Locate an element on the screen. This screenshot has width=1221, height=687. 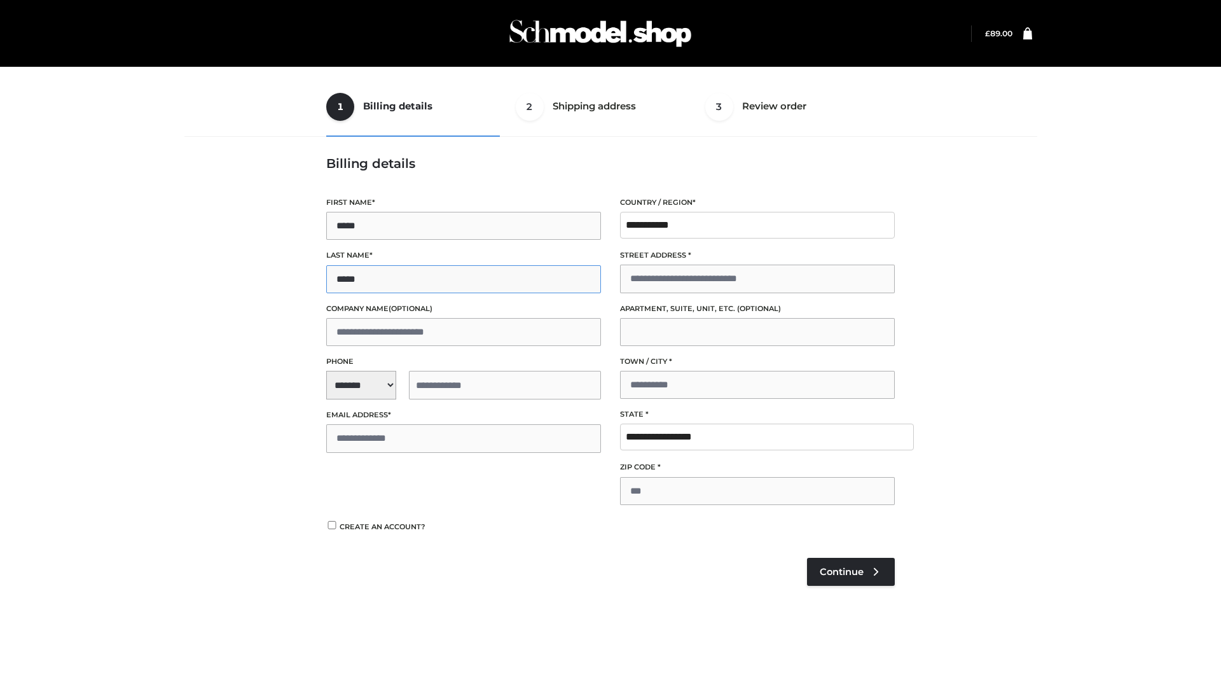
span: Create an account? is located at coordinates (382, 527).